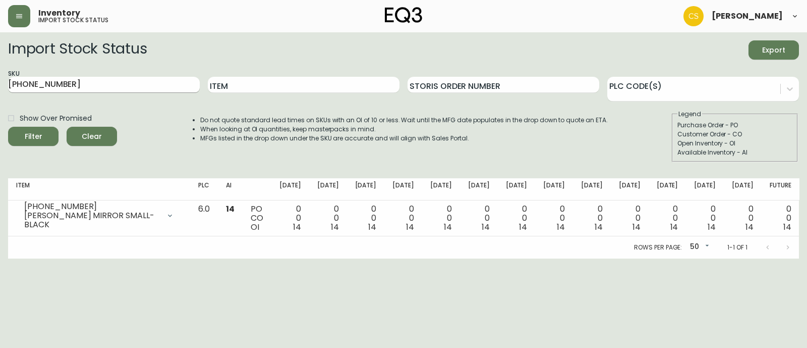 This screenshot has width=807, height=348. What do you see at coordinates (404, 138) in the screenshot?
I see `li: MFGs listed in the drop down under the SKU are accurate and will align with Sales Portal.` at bounding box center [404, 138].